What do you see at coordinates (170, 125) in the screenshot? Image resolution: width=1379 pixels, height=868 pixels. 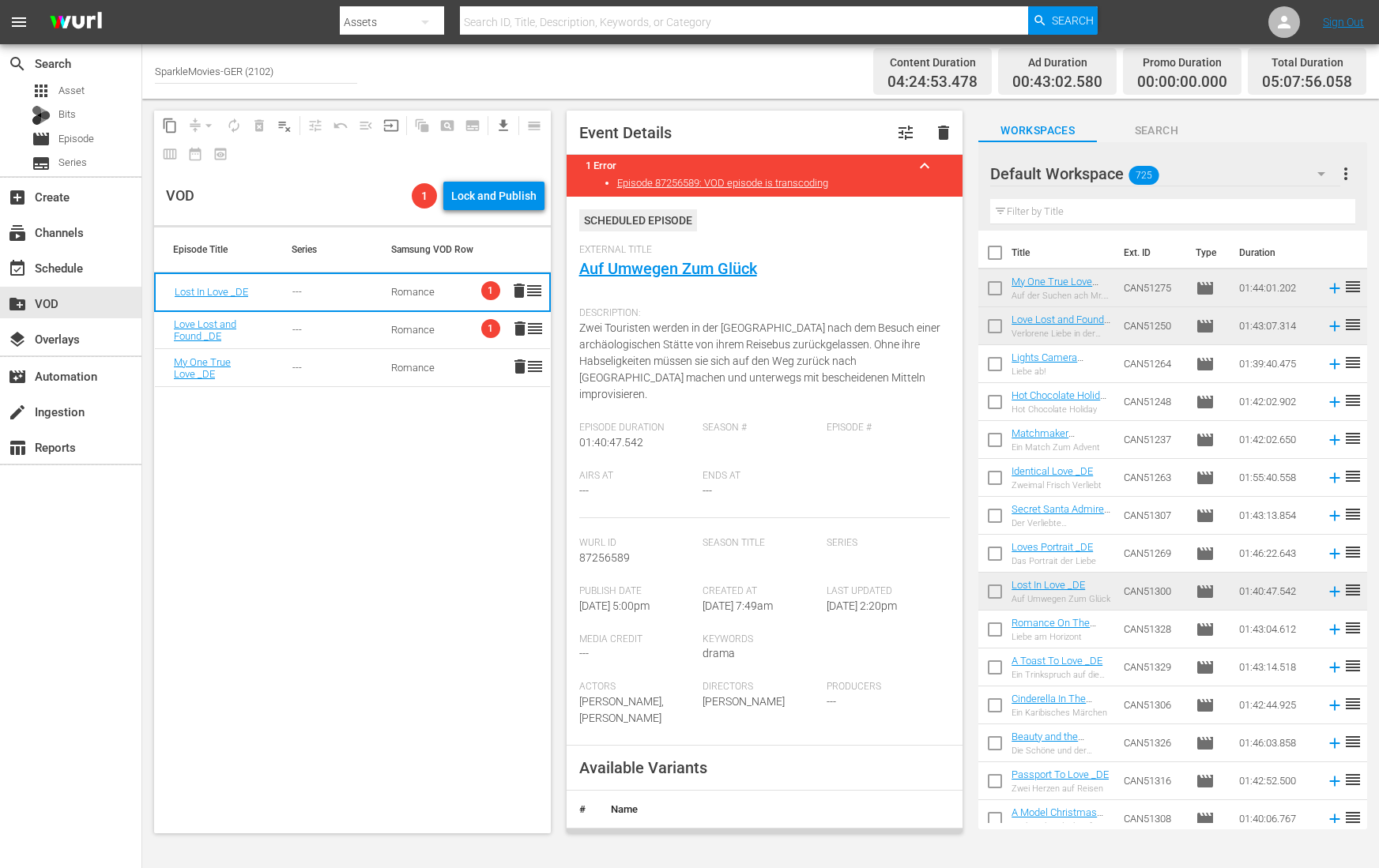 I see `span: content_copy` at bounding box center [170, 125].